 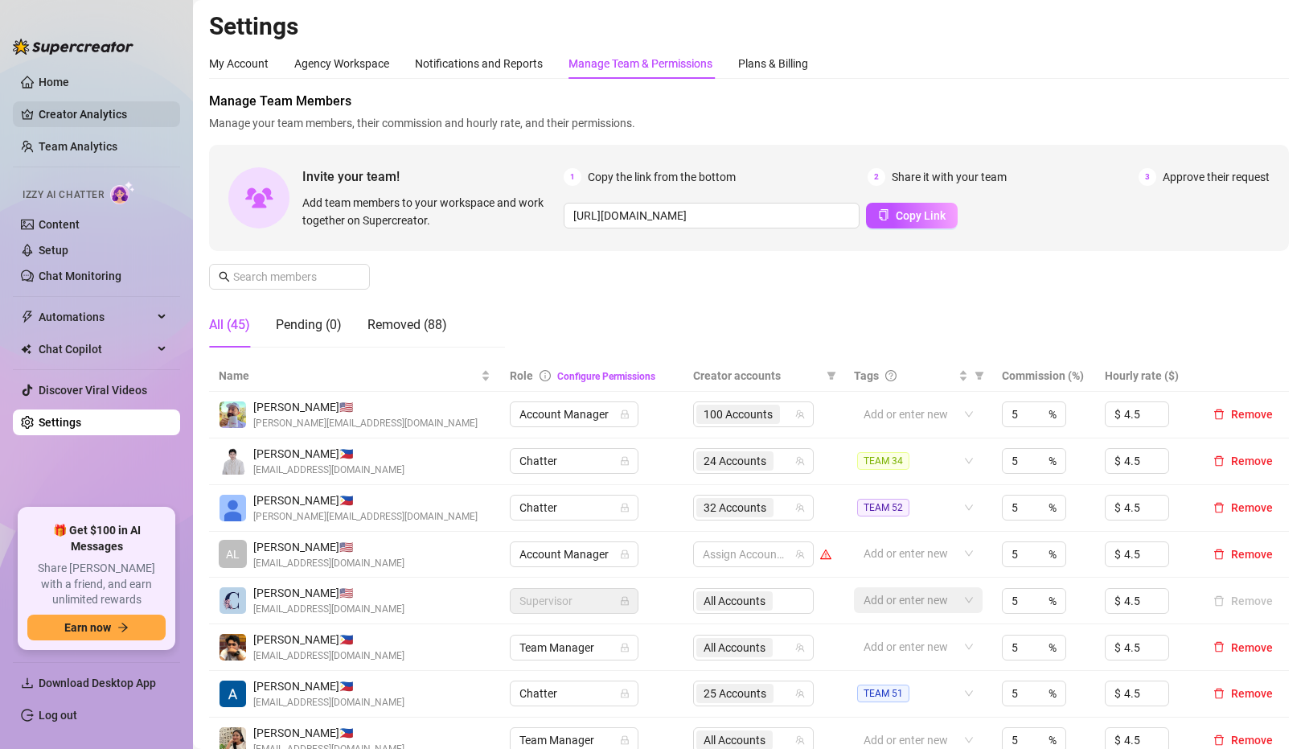 I want to click on span: 1, so click(x=573, y=177).